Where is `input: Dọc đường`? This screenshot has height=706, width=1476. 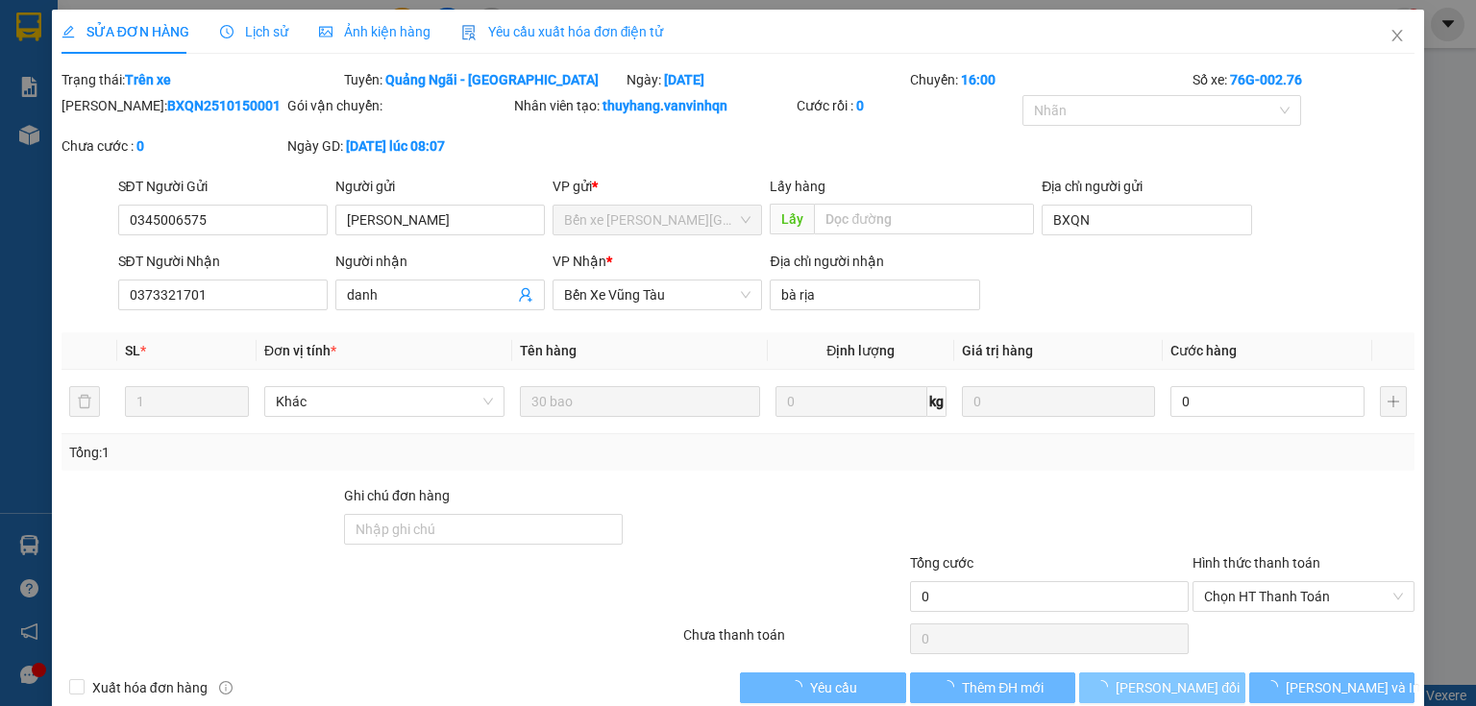
input: Dọc đường is located at coordinates (924, 219).